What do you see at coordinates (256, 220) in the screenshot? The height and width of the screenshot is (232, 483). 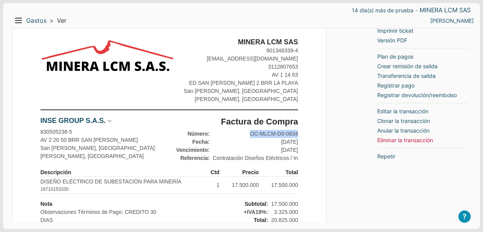 I see `div: Total:` at bounding box center [256, 220].